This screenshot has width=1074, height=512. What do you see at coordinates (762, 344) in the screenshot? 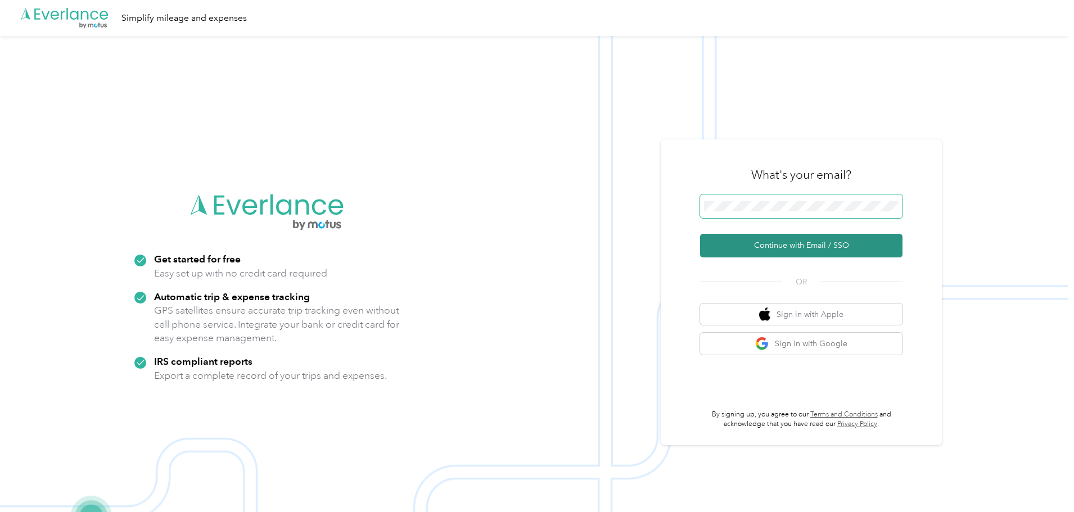
I see `img: google logo` at bounding box center [762, 344].